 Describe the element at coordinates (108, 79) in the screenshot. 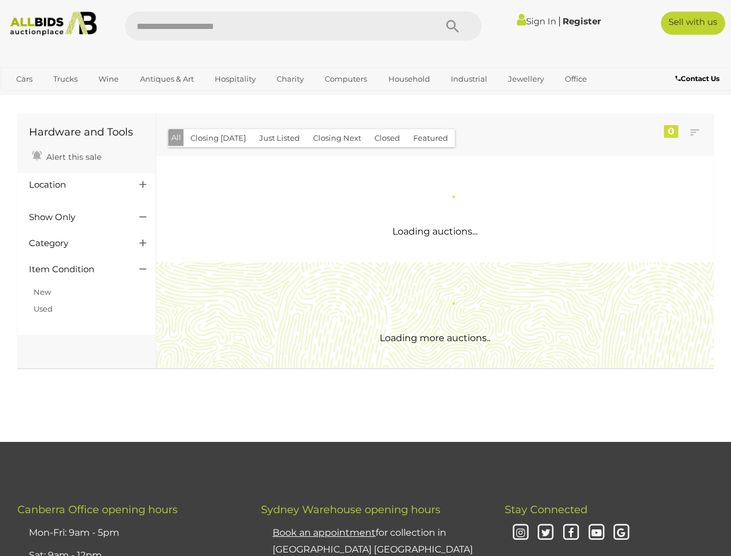

I see `a: Wine` at that location.